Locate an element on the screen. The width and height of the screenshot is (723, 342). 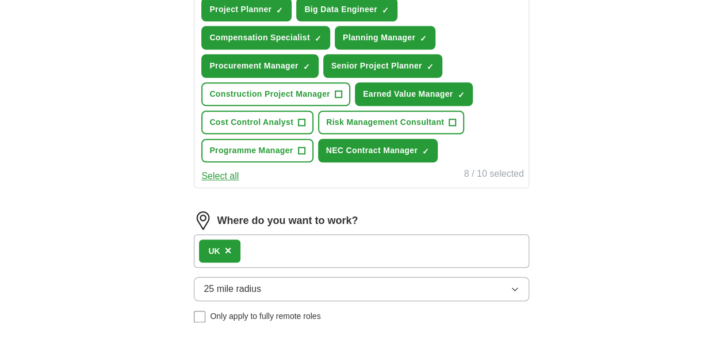
button: Cost Control Analyst is located at coordinates (257, 122).